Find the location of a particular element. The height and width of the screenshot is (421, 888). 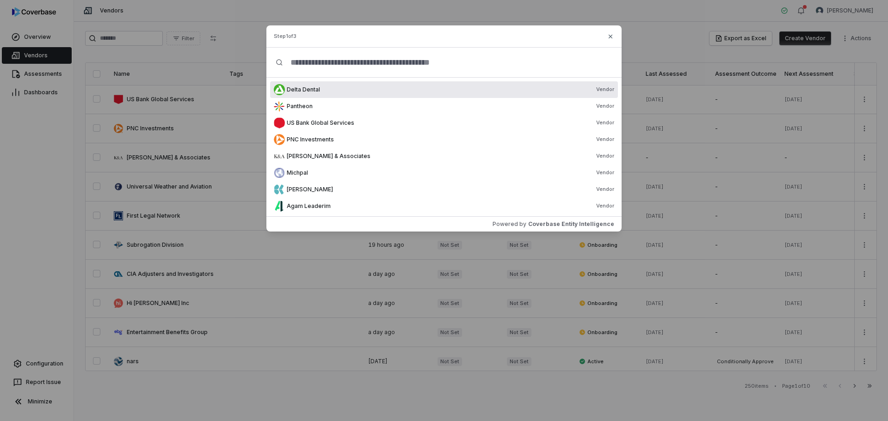

span: US Bank Global Services is located at coordinates (321, 123).